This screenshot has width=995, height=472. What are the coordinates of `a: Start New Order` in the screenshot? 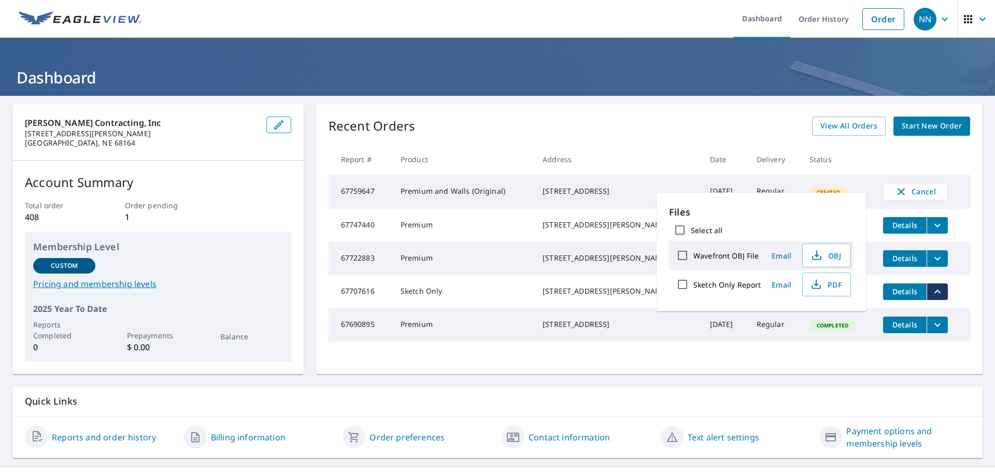 It's located at (932, 126).